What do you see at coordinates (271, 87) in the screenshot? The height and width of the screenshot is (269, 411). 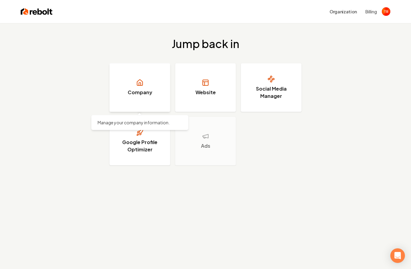 I see `a: Social Media Manager` at bounding box center [271, 87].